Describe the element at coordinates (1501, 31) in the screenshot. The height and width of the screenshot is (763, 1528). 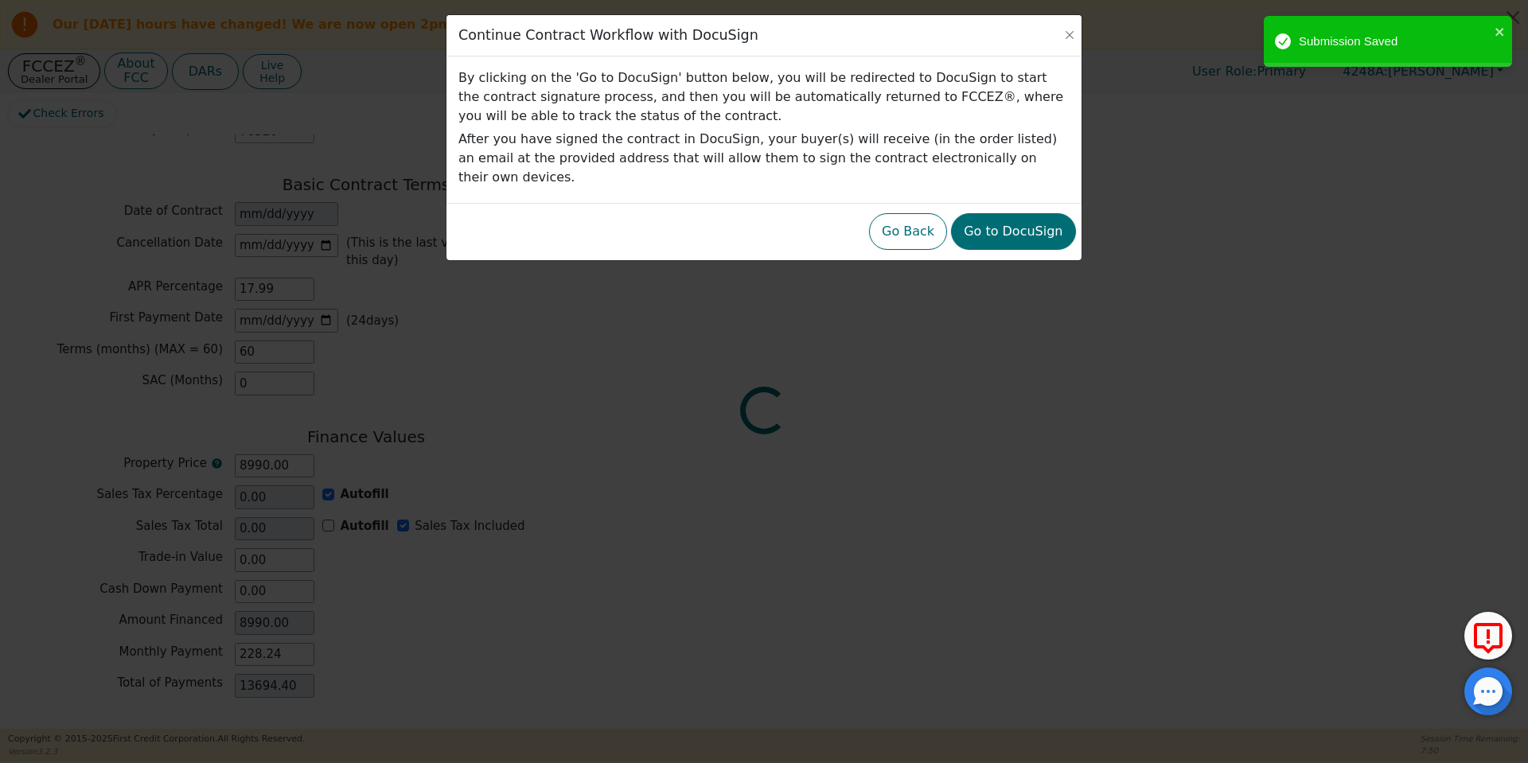
I see `button: close` at that location.